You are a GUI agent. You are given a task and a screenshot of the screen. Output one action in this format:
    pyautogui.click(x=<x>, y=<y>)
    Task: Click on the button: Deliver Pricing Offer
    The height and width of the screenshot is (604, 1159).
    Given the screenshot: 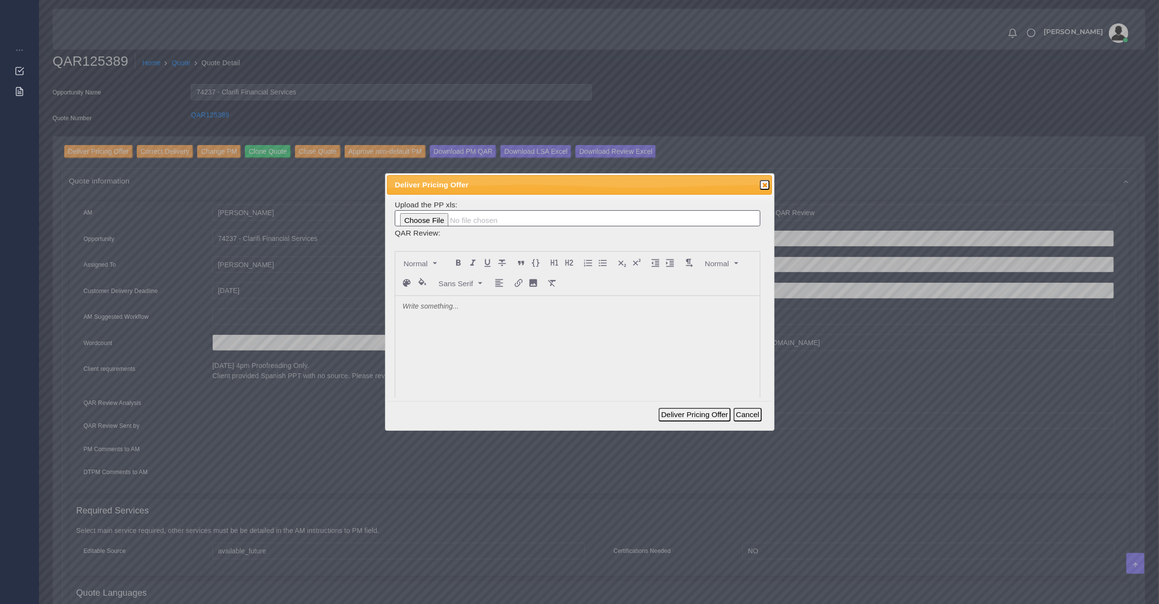 What is the action you would take?
    pyautogui.click(x=694, y=415)
    